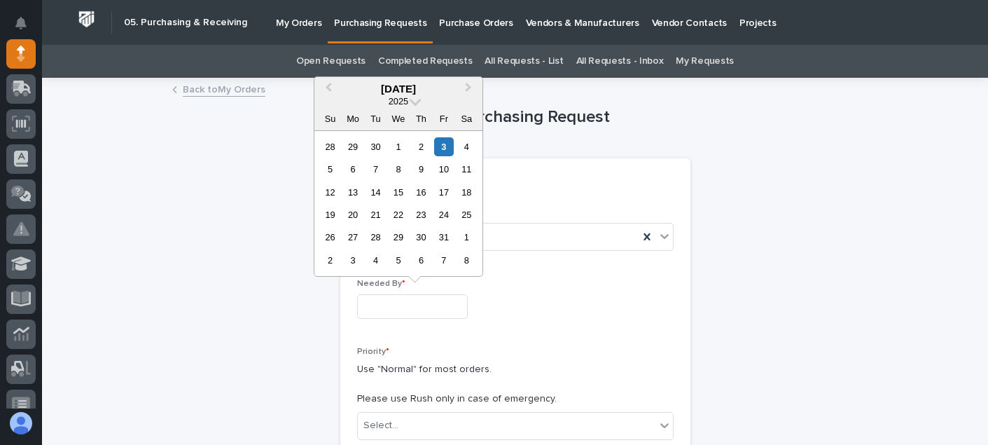 This screenshot has height=445, width=988. What do you see at coordinates (421, 237) in the screenshot?
I see `div: Choose Thursday, October 30th, 2025` at bounding box center [421, 237].